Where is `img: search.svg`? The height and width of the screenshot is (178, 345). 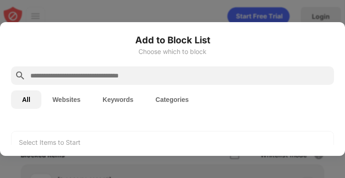
img: search.svg is located at coordinates (20, 76).